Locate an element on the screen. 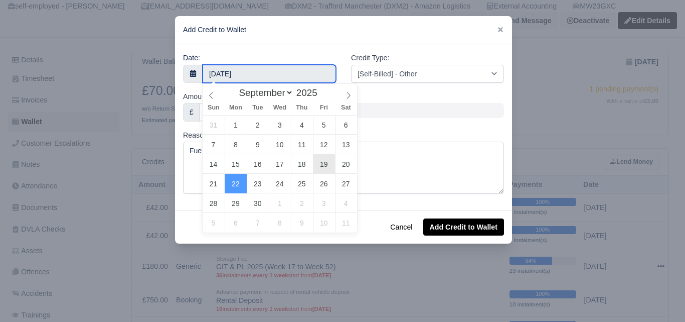 This screenshot has height=322, width=685. input: Year is located at coordinates (309, 93).